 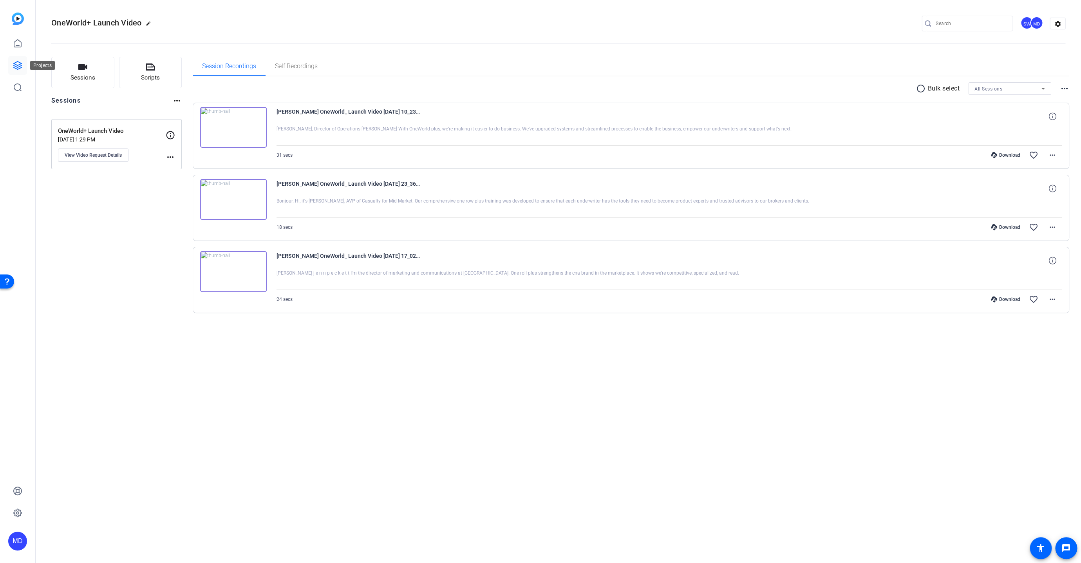 What do you see at coordinates (150, 25) in the screenshot?
I see `mat-icon: edit` at bounding box center [150, 25].